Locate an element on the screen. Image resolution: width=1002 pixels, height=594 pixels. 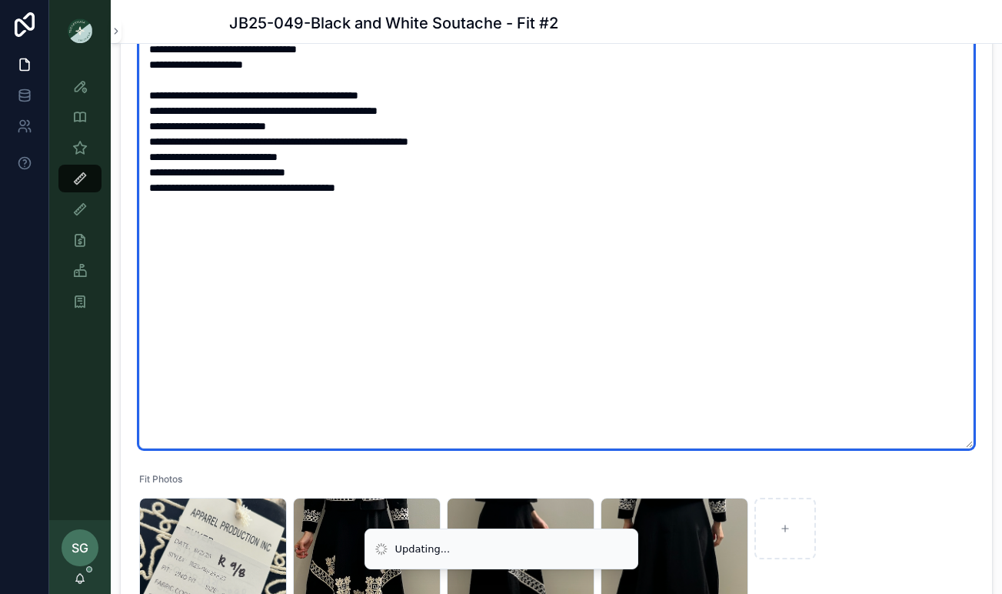
h1: JB25-049-Black and White Soutache - Fit #2 is located at coordinates (394, 23).